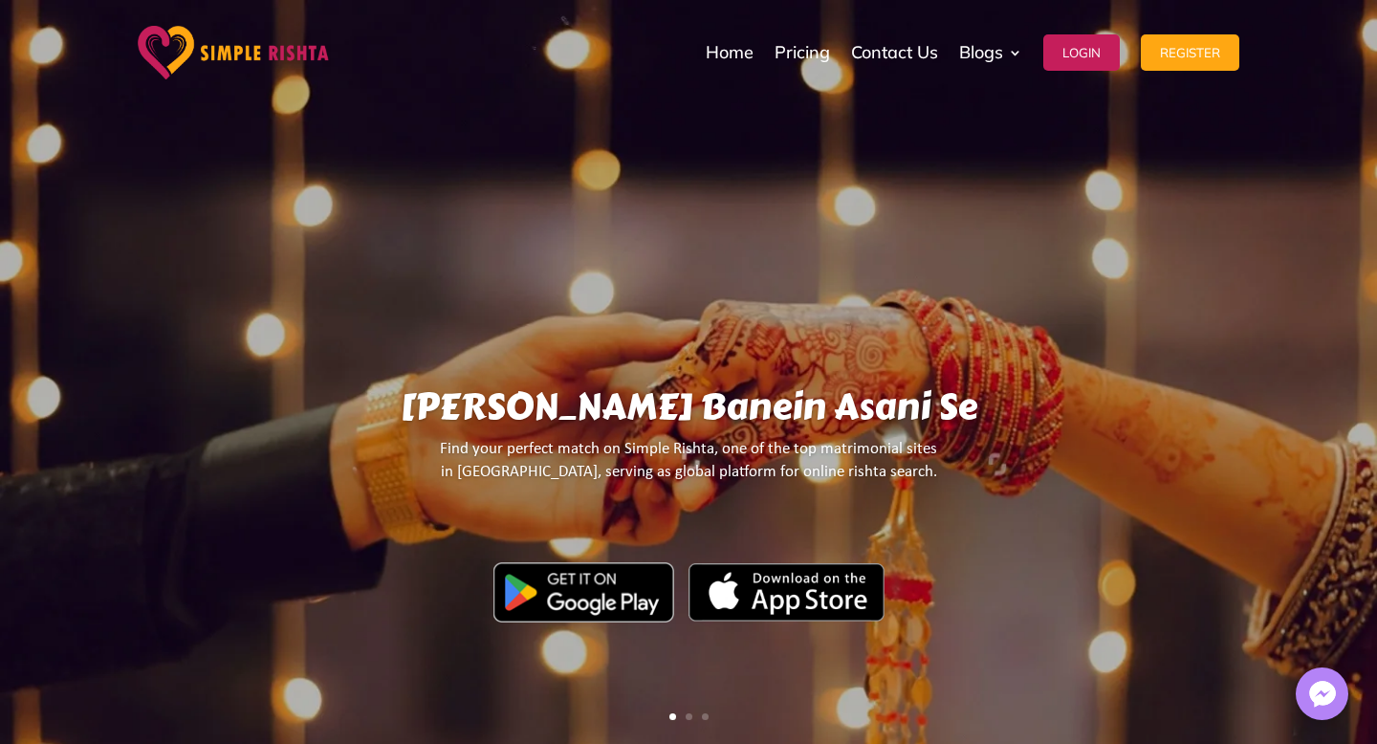 The height and width of the screenshot is (744, 1377). Describe the element at coordinates (802, 53) in the screenshot. I see `a: Pricing` at that location.